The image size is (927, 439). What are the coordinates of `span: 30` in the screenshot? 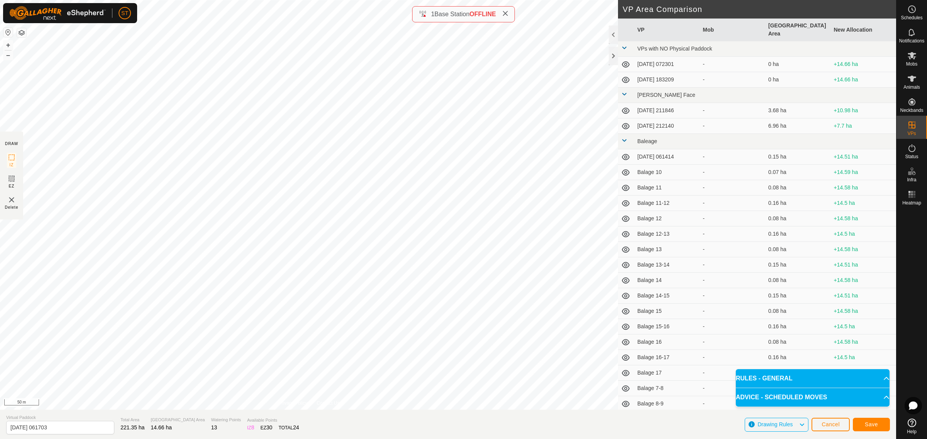 It's located at (270, 428).